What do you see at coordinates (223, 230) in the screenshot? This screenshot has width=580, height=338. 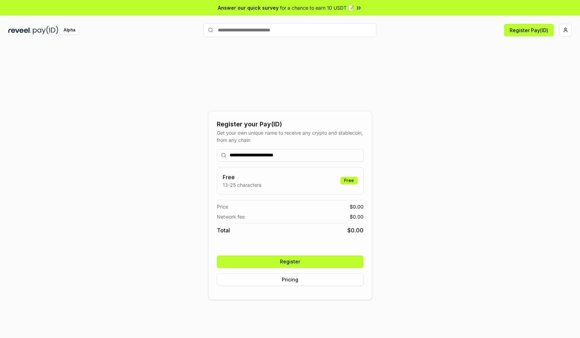 I see `span: Total` at bounding box center [223, 230].